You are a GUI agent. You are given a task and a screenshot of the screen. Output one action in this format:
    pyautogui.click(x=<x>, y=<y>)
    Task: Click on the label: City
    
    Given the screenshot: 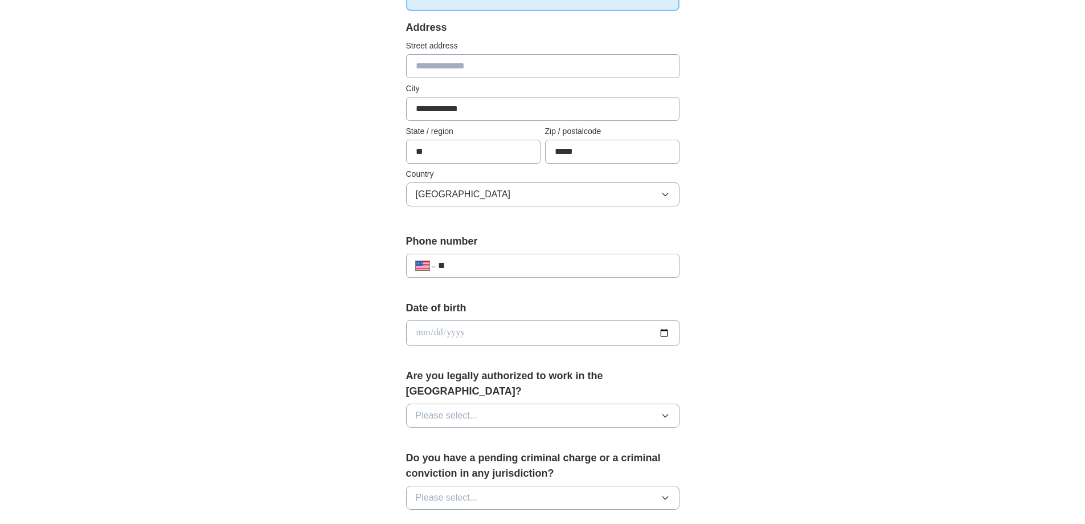 What is the action you would take?
    pyautogui.click(x=543, y=88)
    